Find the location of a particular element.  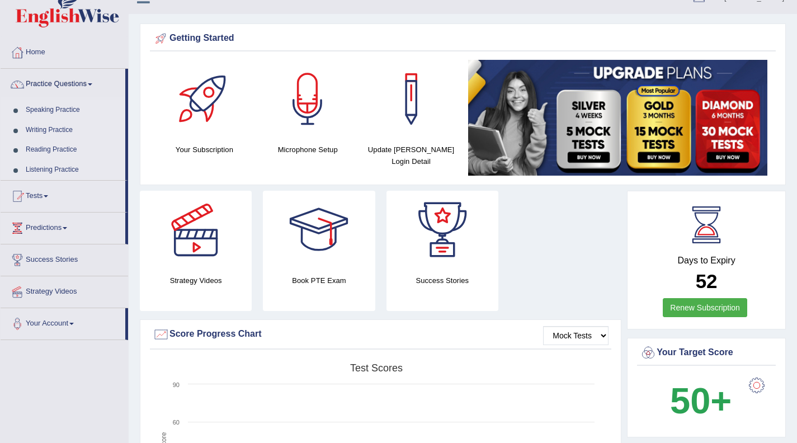

tspan: Test scores is located at coordinates (377, 368).